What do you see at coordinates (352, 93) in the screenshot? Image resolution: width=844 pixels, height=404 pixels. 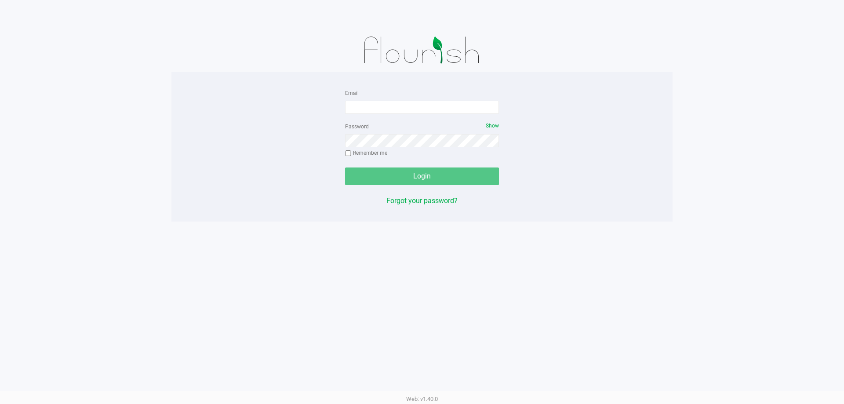 I see `label: Email` at bounding box center [352, 93].